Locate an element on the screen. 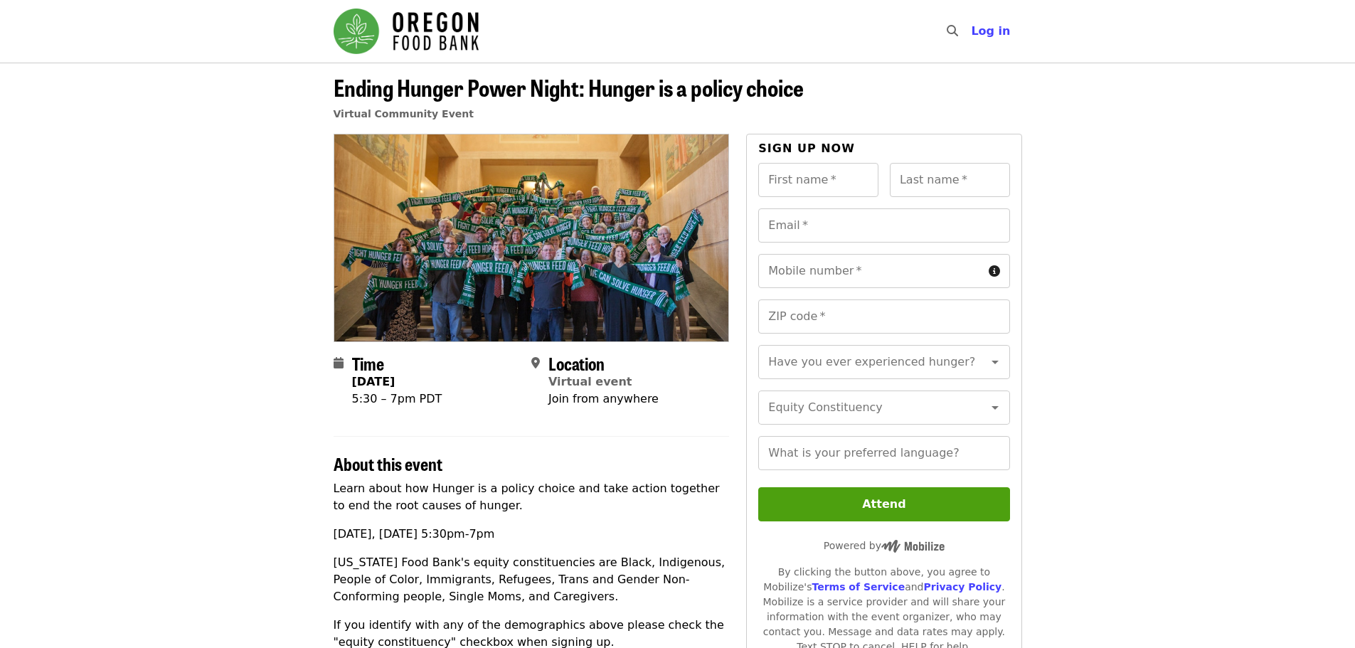 The height and width of the screenshot is (648, 1355). input: What is your preferred language? is located at coordinates (884, 453).